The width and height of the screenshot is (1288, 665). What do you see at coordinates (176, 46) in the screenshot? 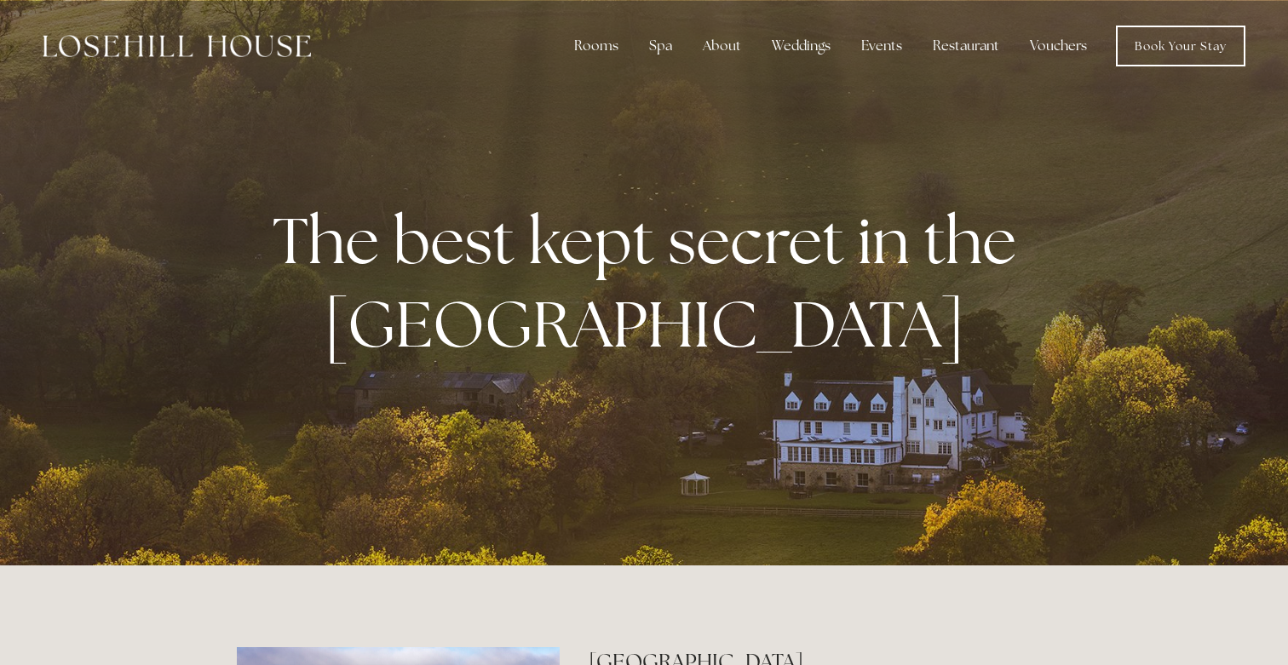
I see `img: Losehill House` at bounding box center [176, 46].